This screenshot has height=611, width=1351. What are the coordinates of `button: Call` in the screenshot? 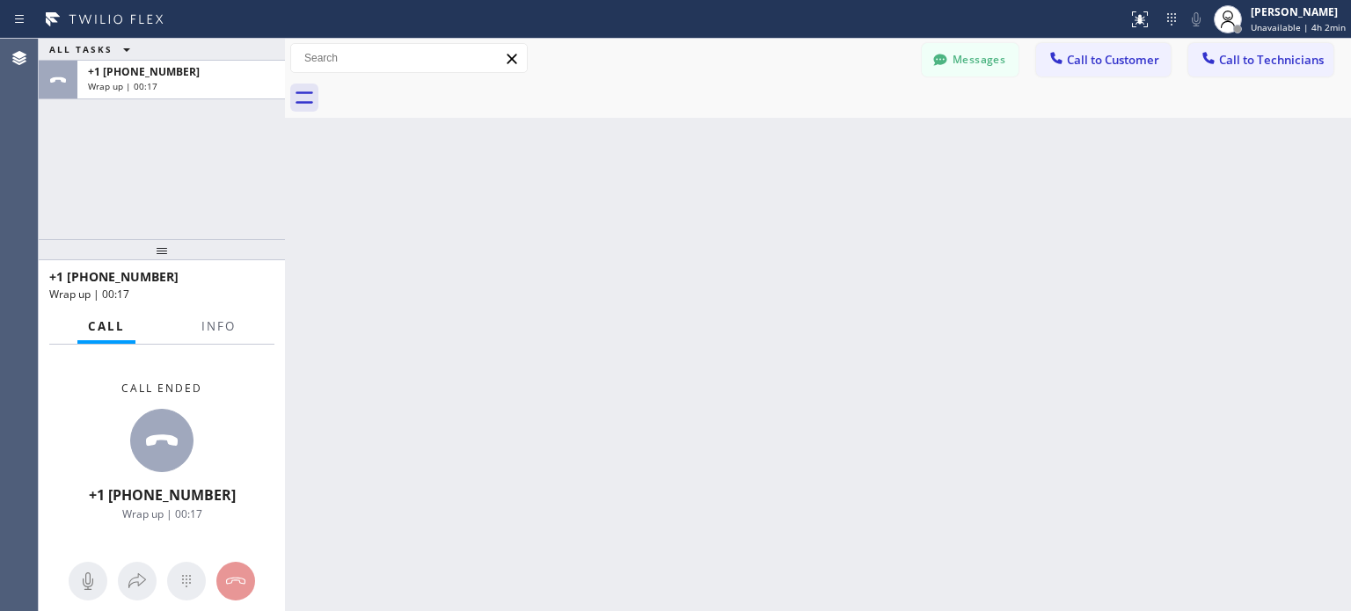 It's located at (106, 326).